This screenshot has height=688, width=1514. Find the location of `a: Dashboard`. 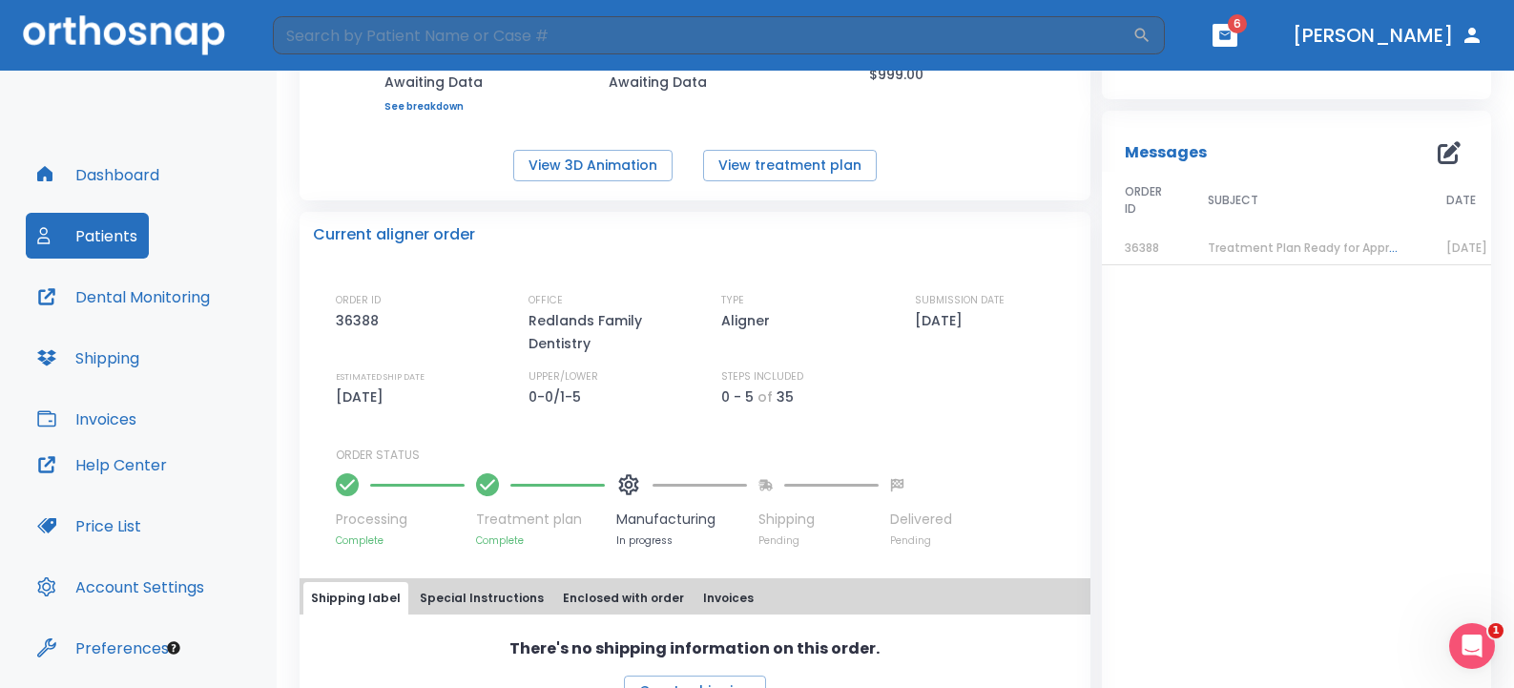

a: Dashboard is located at coordinates (98, 175).